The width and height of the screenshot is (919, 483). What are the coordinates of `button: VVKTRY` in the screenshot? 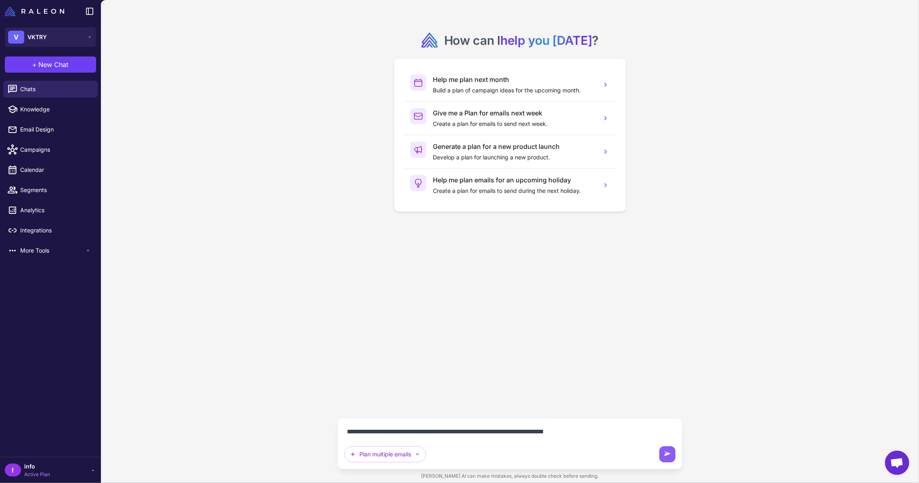 It's located at (50, 37).